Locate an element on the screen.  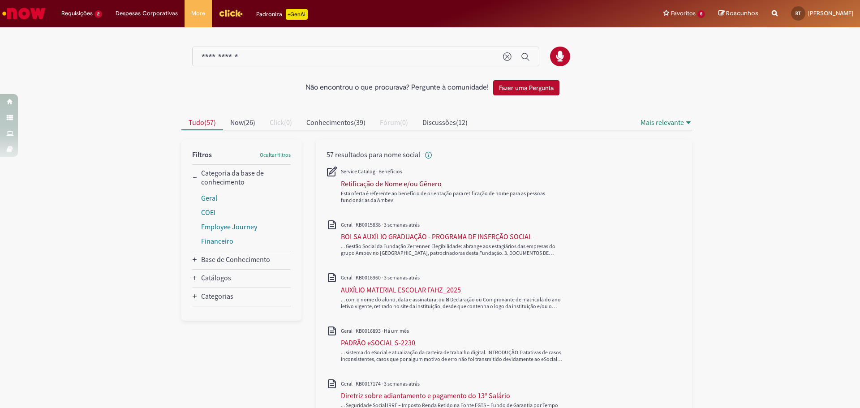
span: Favoritos is located at coordinates (683, 13).